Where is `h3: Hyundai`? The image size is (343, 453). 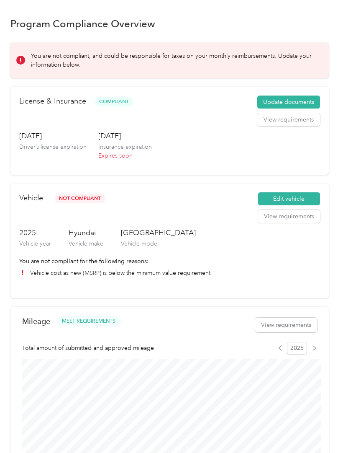 h3: Hyundai is located at coordinates (86, 232).